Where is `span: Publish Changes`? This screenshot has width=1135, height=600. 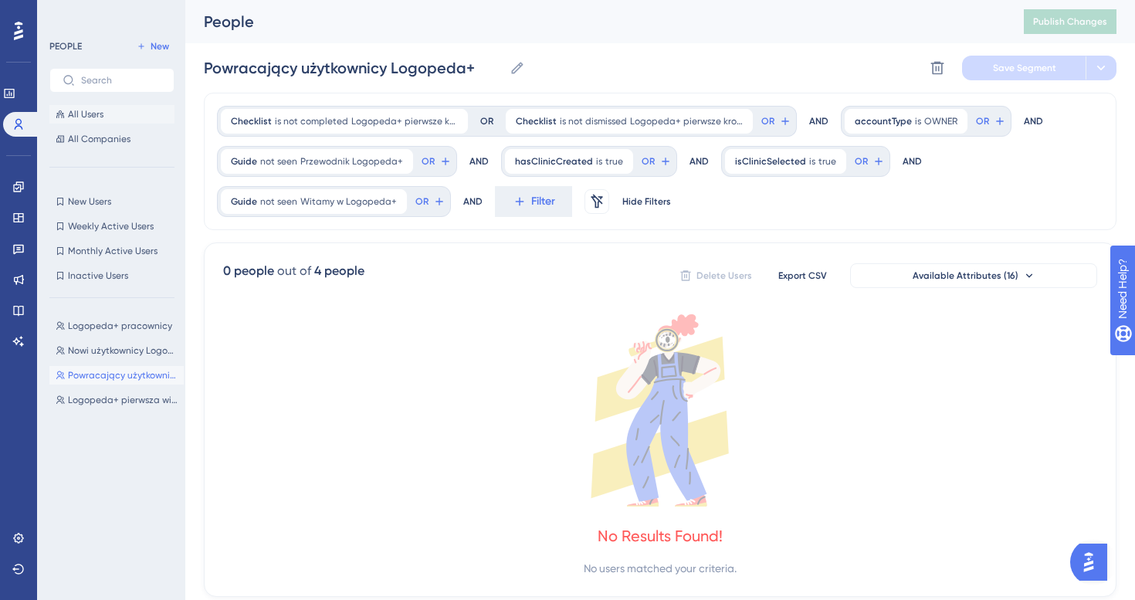
span: Publish Changes is located at coordinates (1070, 22).